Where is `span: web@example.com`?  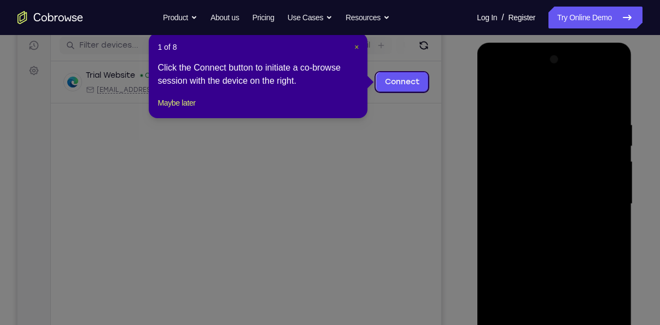 span: web@example.com is located at coordinates (138, 86).